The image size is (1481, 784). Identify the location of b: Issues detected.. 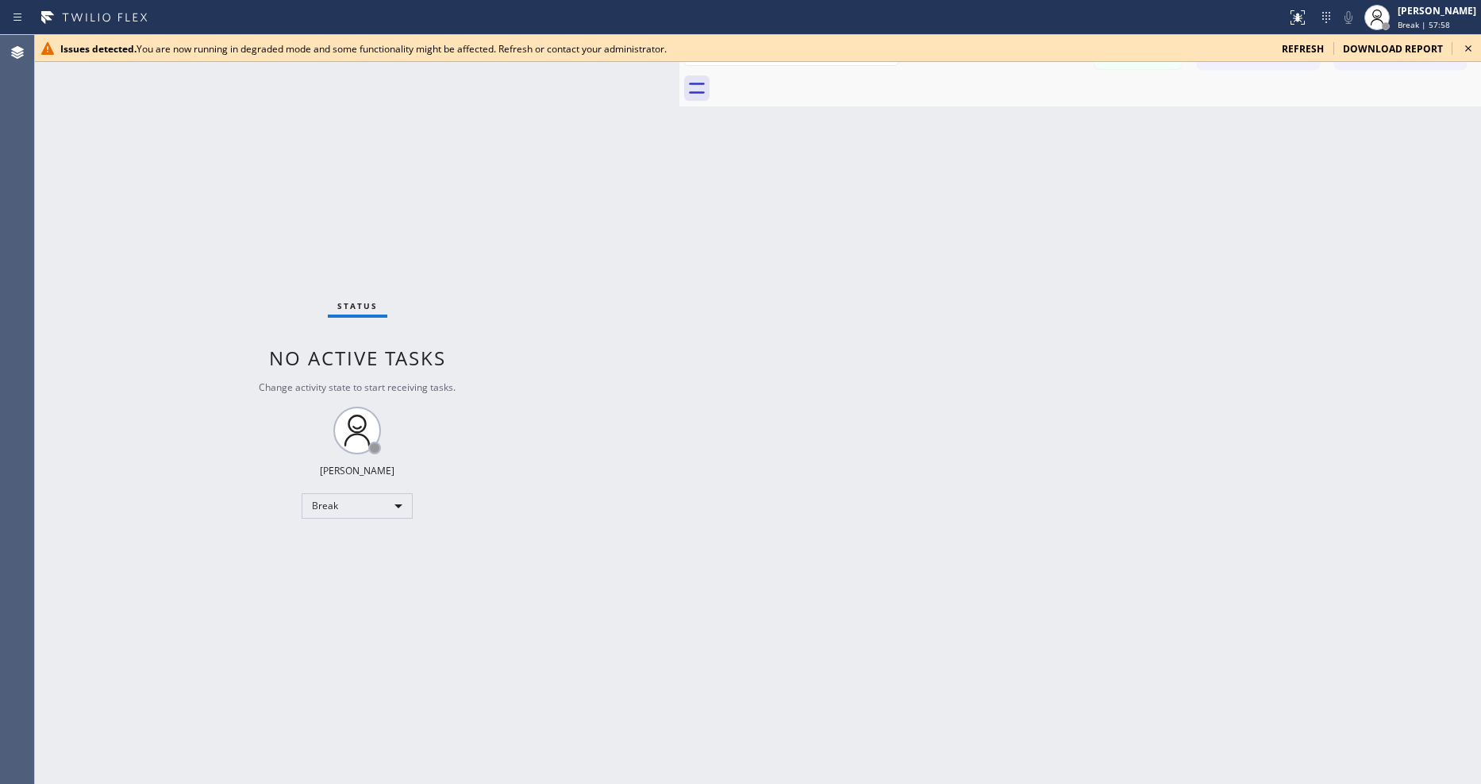
(98, 48).